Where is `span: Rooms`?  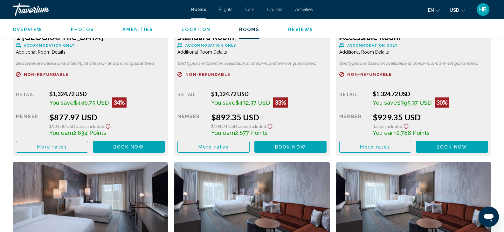
span: Rooms is located at coordinates (249, 30).